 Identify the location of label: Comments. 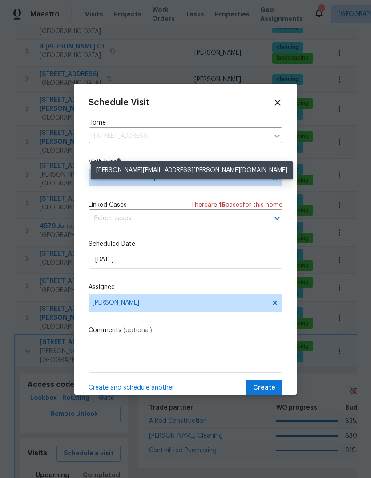
(186, 331).